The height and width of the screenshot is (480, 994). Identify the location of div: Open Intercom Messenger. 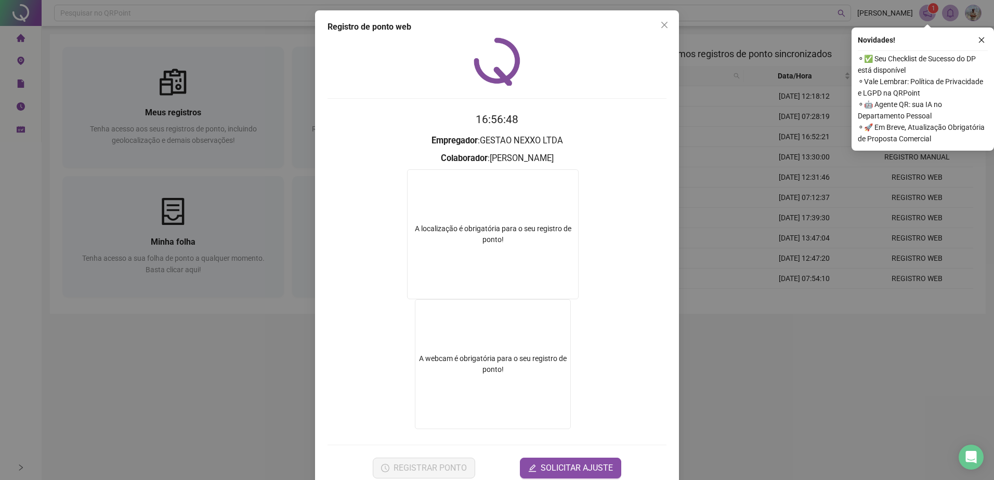
(971, 457).